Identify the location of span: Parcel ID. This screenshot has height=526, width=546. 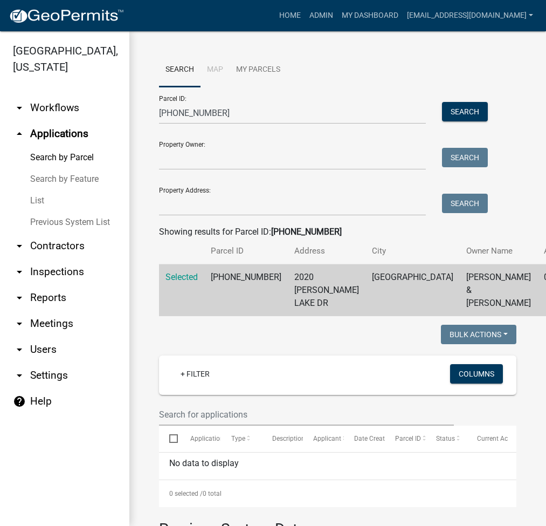
(408, 439).